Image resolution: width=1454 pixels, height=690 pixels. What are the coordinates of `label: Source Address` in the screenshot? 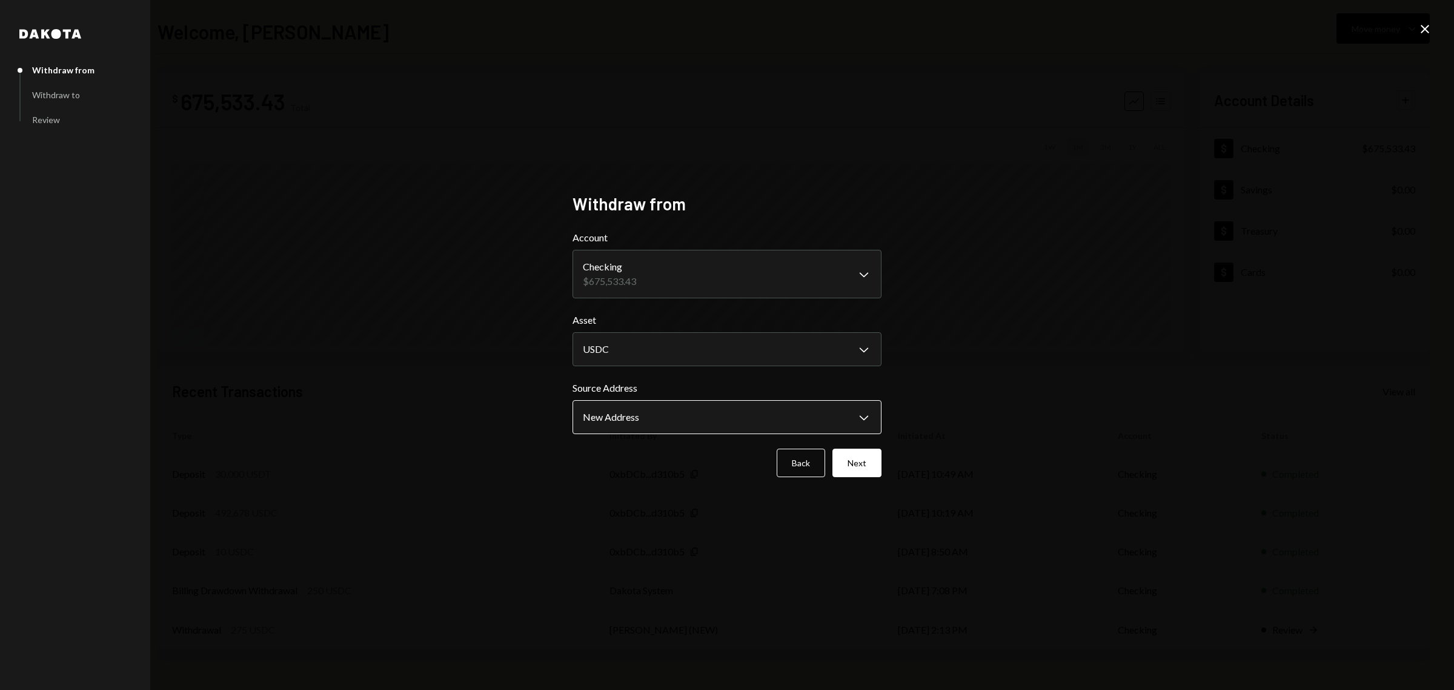 It's located at (727, 388).